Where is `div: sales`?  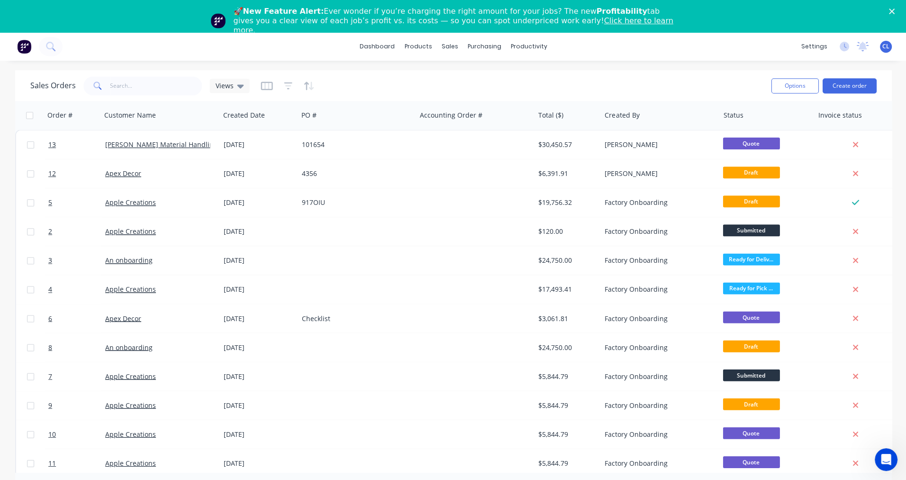
div: sales is located at coordinates (449, 46).